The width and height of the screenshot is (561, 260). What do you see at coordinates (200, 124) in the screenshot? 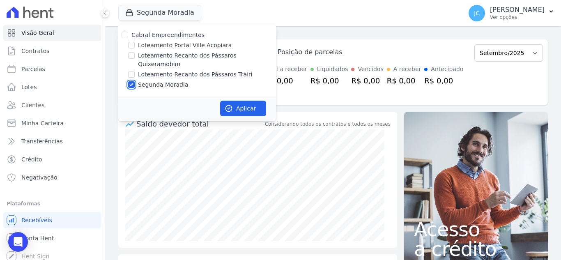
I see `div: Saldo devedor total` at bounding box center [200, 124].